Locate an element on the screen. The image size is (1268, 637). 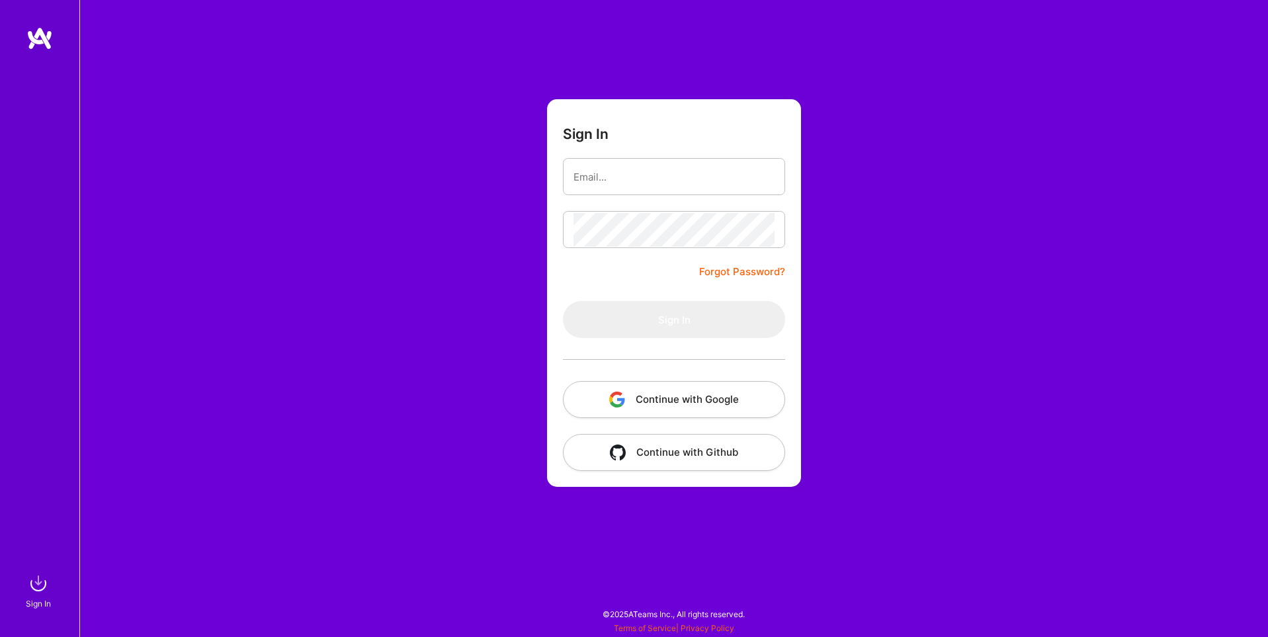
div: © 2025 ATeams Inc., All rights reserved. is located at coordinates (674, 614).